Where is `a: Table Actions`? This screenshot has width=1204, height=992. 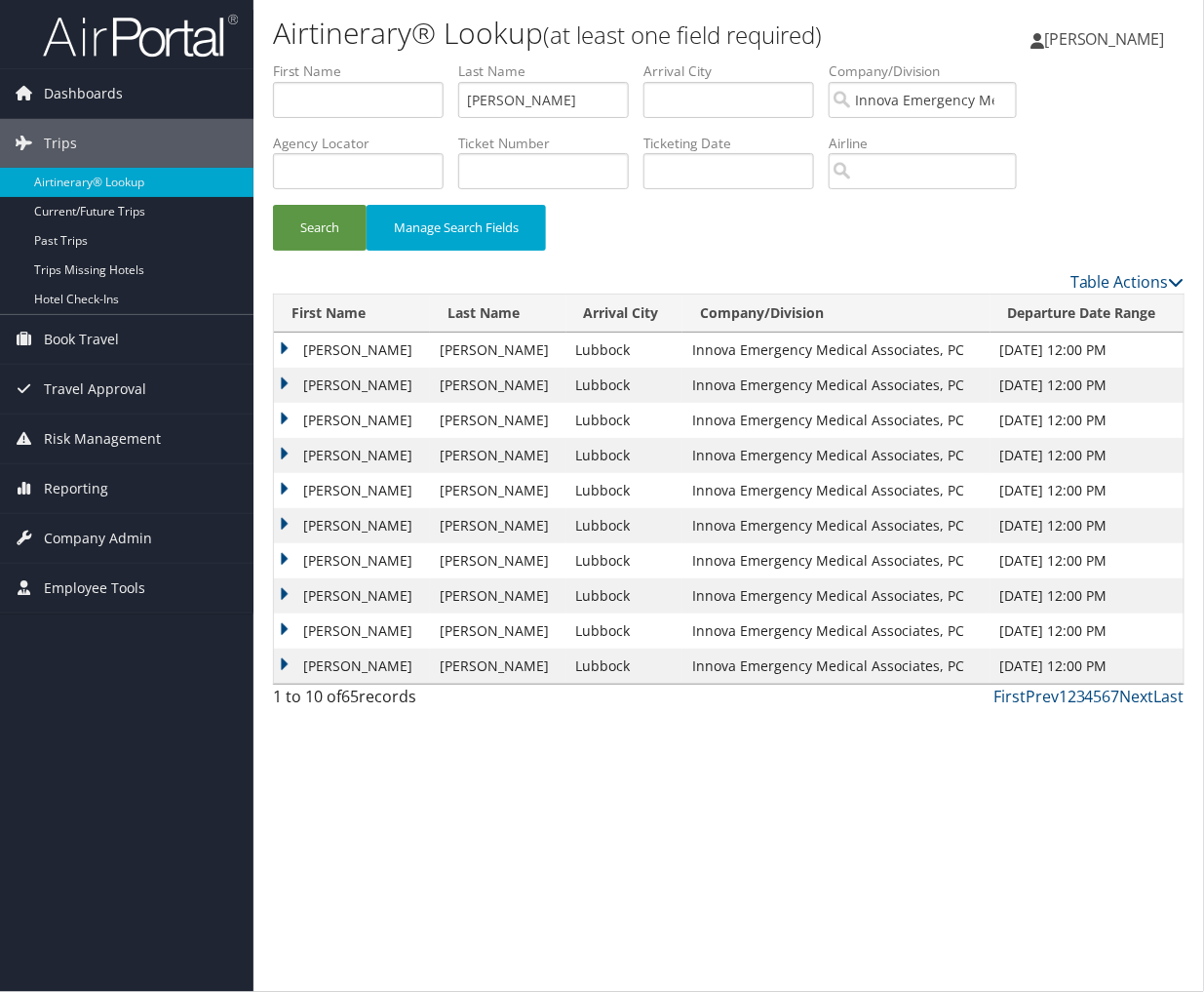
a: Table Actions is located at coordinates (1127, 282).